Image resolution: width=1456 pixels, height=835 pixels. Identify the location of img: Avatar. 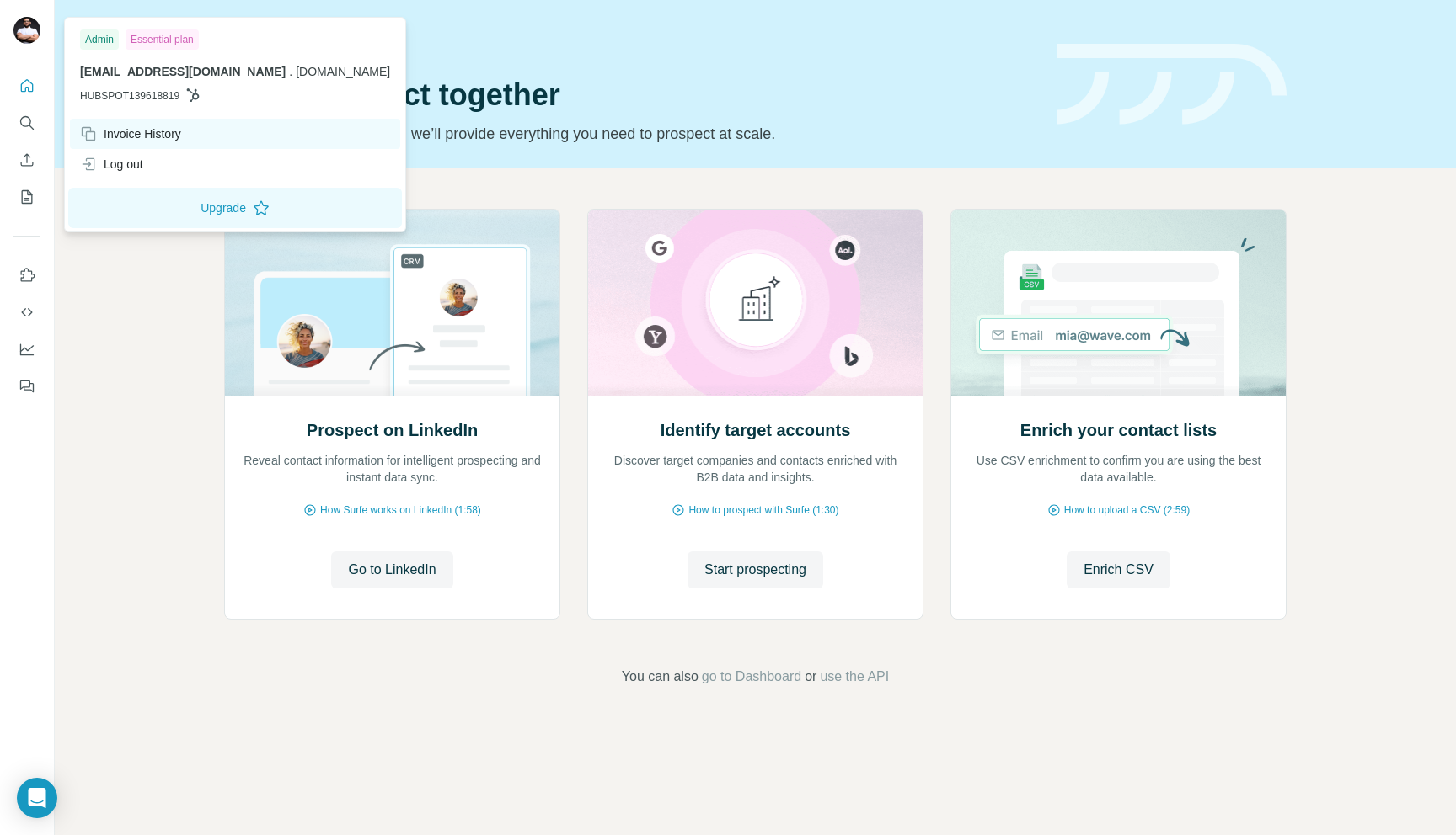
(27, 30).